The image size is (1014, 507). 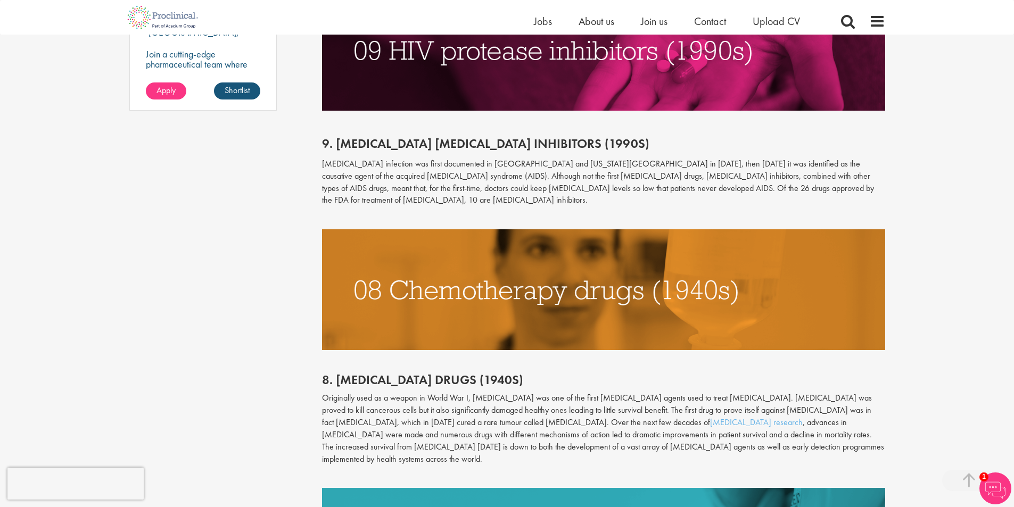 I want to click on a: Apply, so click(x=166, y=91).